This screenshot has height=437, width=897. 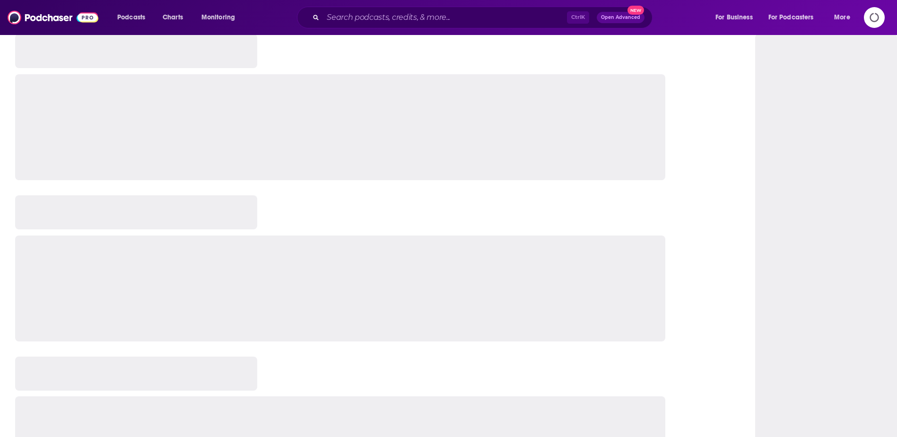 I want to click on span: For Podcasters, so click(x=791, y=17).